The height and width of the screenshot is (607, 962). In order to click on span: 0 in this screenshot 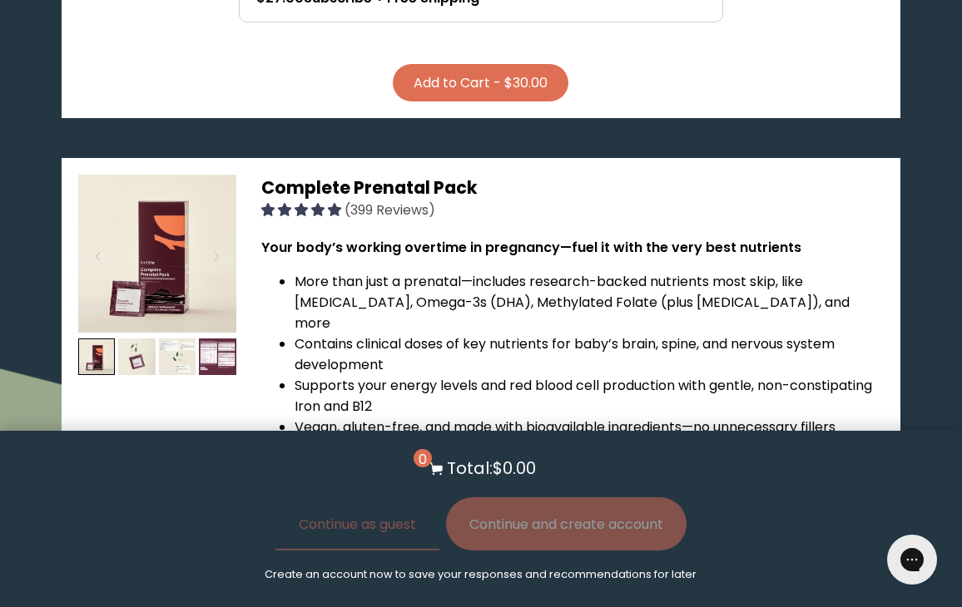, I will do `click(423, 458)`.